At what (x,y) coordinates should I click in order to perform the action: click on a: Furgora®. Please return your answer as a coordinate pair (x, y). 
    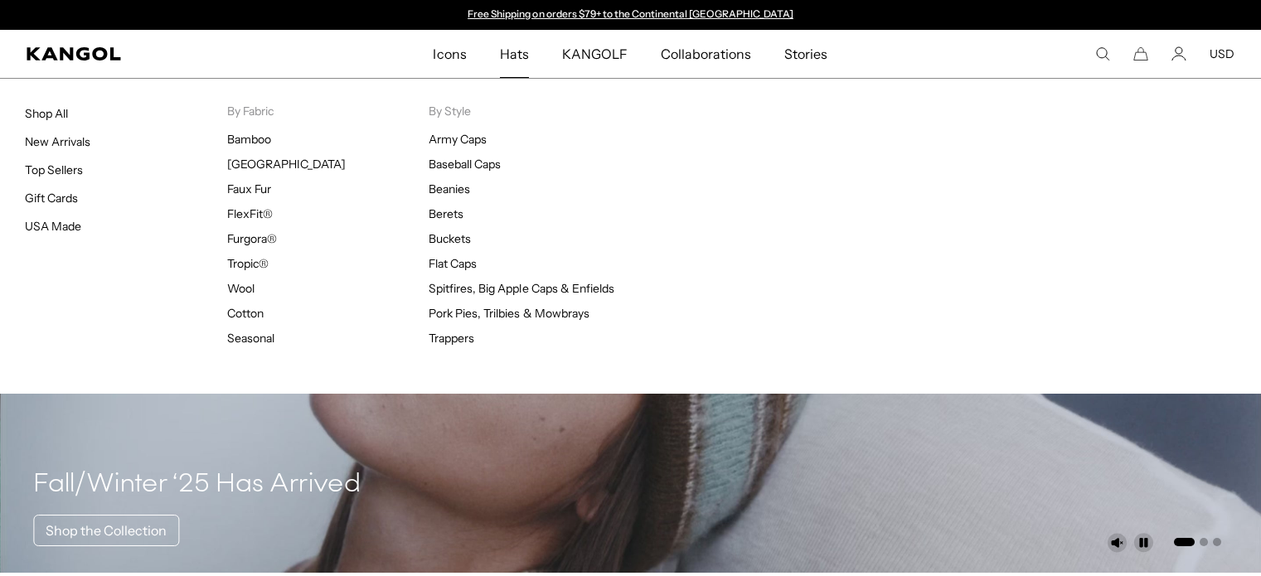
    Looking at the image, I should click on (252, 239).